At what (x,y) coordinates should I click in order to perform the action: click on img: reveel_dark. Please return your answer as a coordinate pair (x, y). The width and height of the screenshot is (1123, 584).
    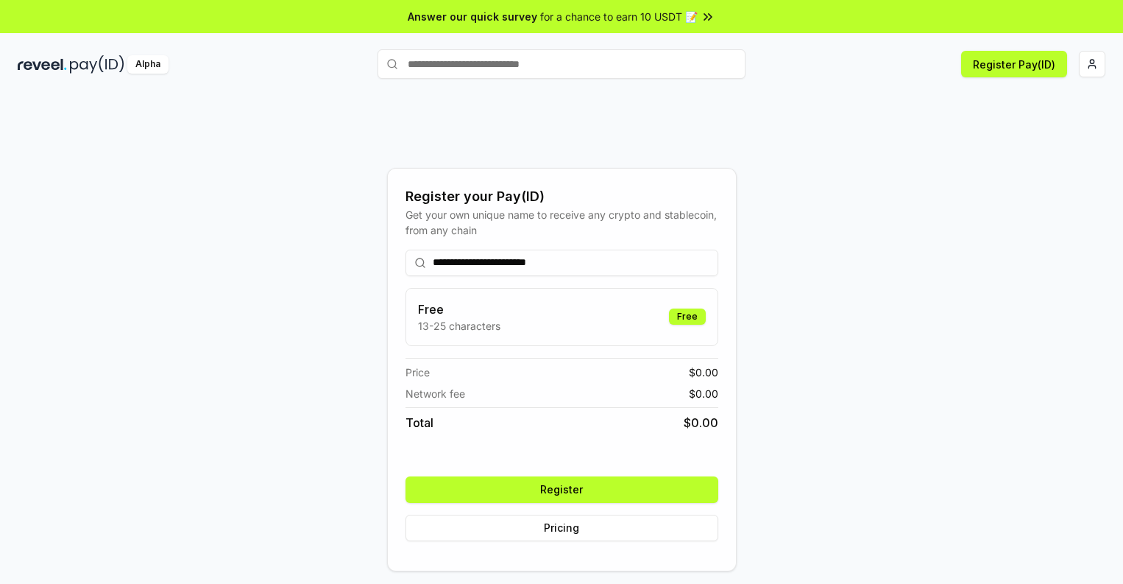
    Looking at the image, I should click on (42, 64).